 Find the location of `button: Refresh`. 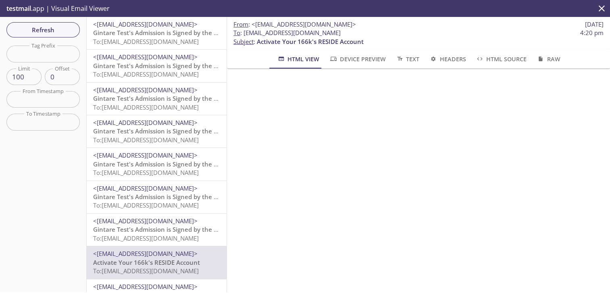

button: Refresh is located at coordinates (43, 30).